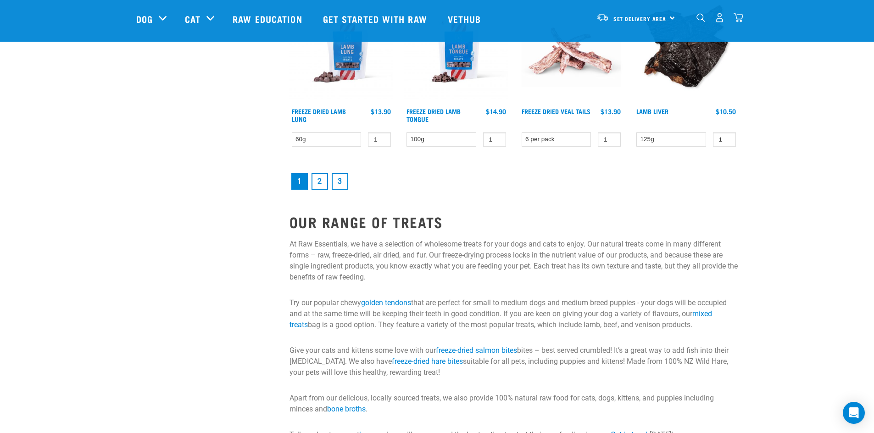  What do you see at coordinates (319, 115) in the screenshot?
I see `a: Freeze Dried Lamb Lung` at bounding box center [319, 115].